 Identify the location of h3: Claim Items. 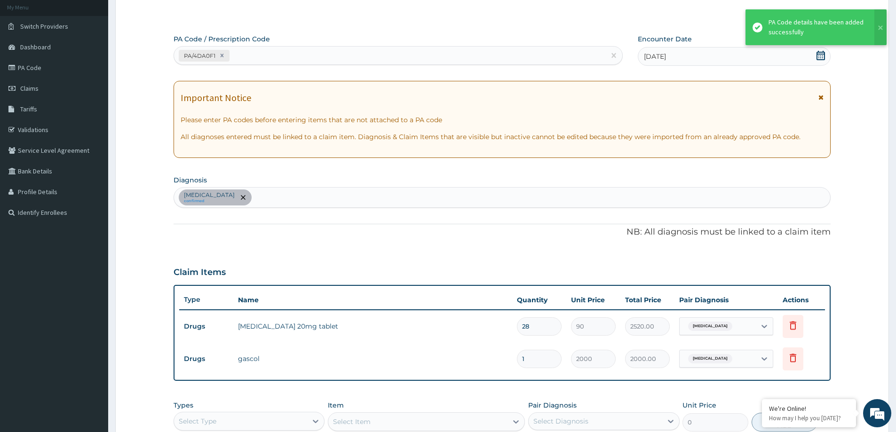
(200, 273).